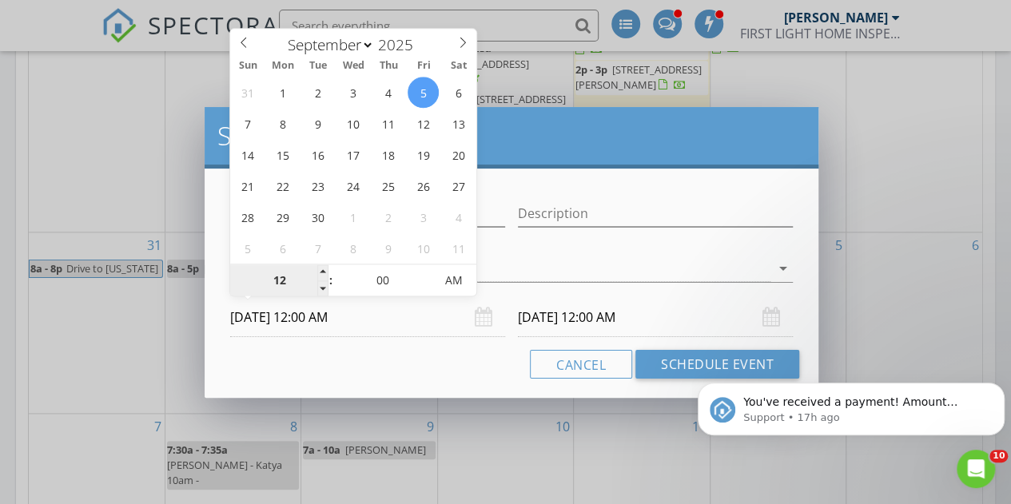  What do you see at coordinates (247, 248) in the screenshot?
I see `span: October 5, 2025` at bounding box center [247, 248].